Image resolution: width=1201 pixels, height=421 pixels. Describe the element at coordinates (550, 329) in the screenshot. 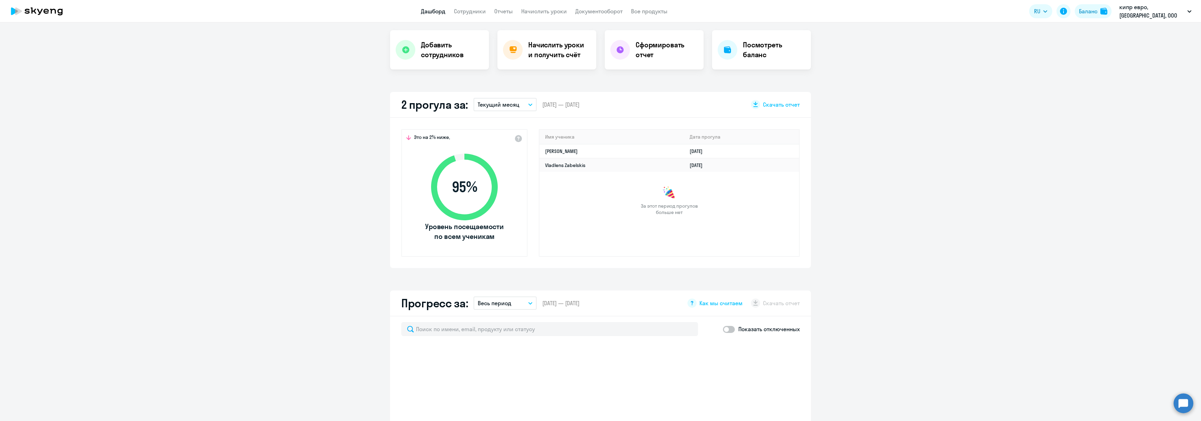

I see `input: Поиск по имени, email, продукту или статусу` at that location.